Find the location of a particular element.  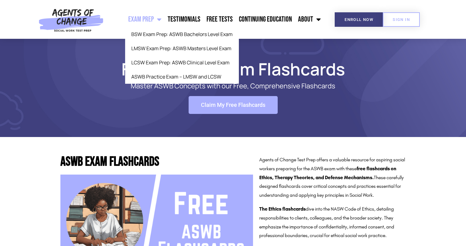

span: SIGN IN is located at coordinates (401, 19).